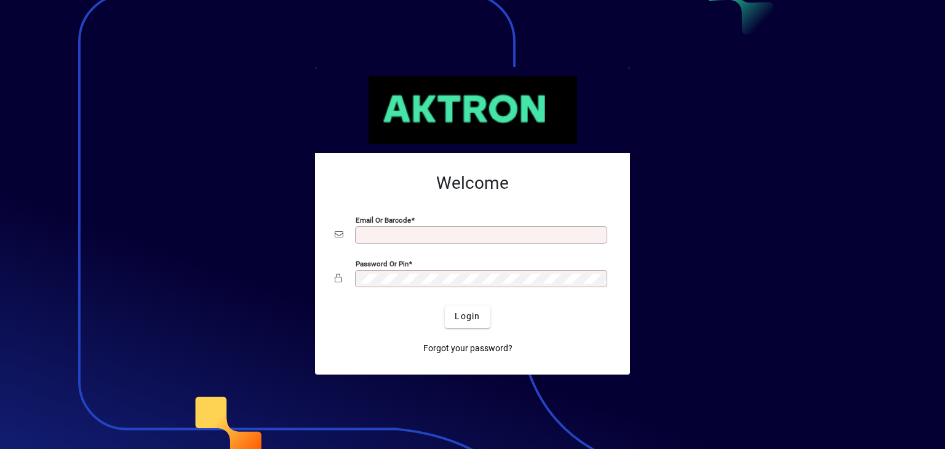  I want to click on button: Login, so click(467, 317).